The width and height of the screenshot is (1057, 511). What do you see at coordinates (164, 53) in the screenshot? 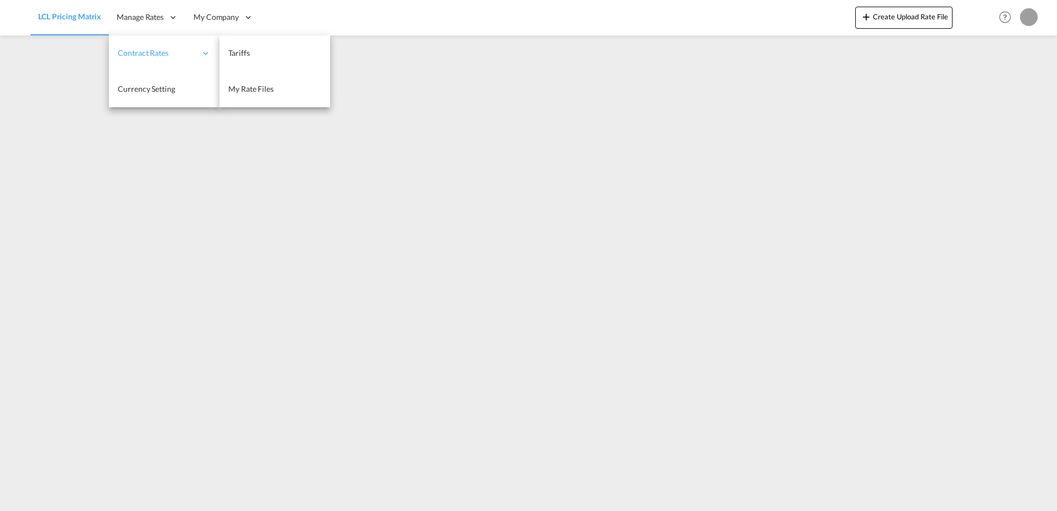
I see `div: Contract Rates` at bounding box center [164, 53].